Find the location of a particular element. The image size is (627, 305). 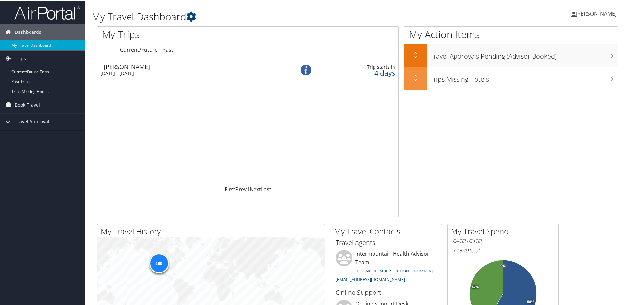

h1: My Action Items is located at coordinates (511, 34).